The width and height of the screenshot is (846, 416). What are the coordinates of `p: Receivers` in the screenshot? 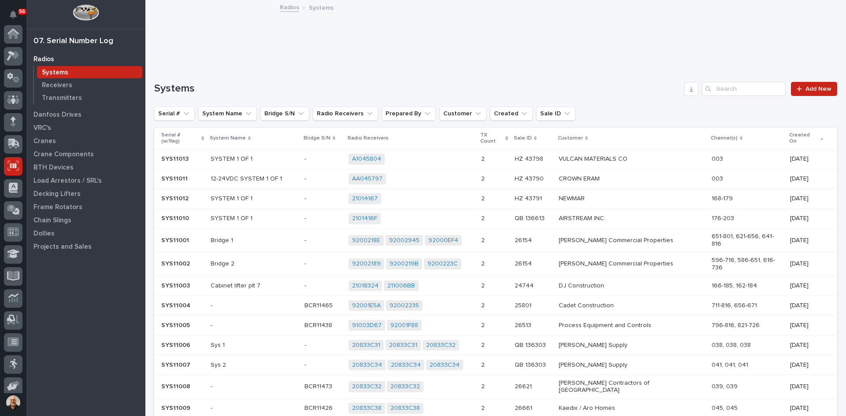 It's located at (57, 85).